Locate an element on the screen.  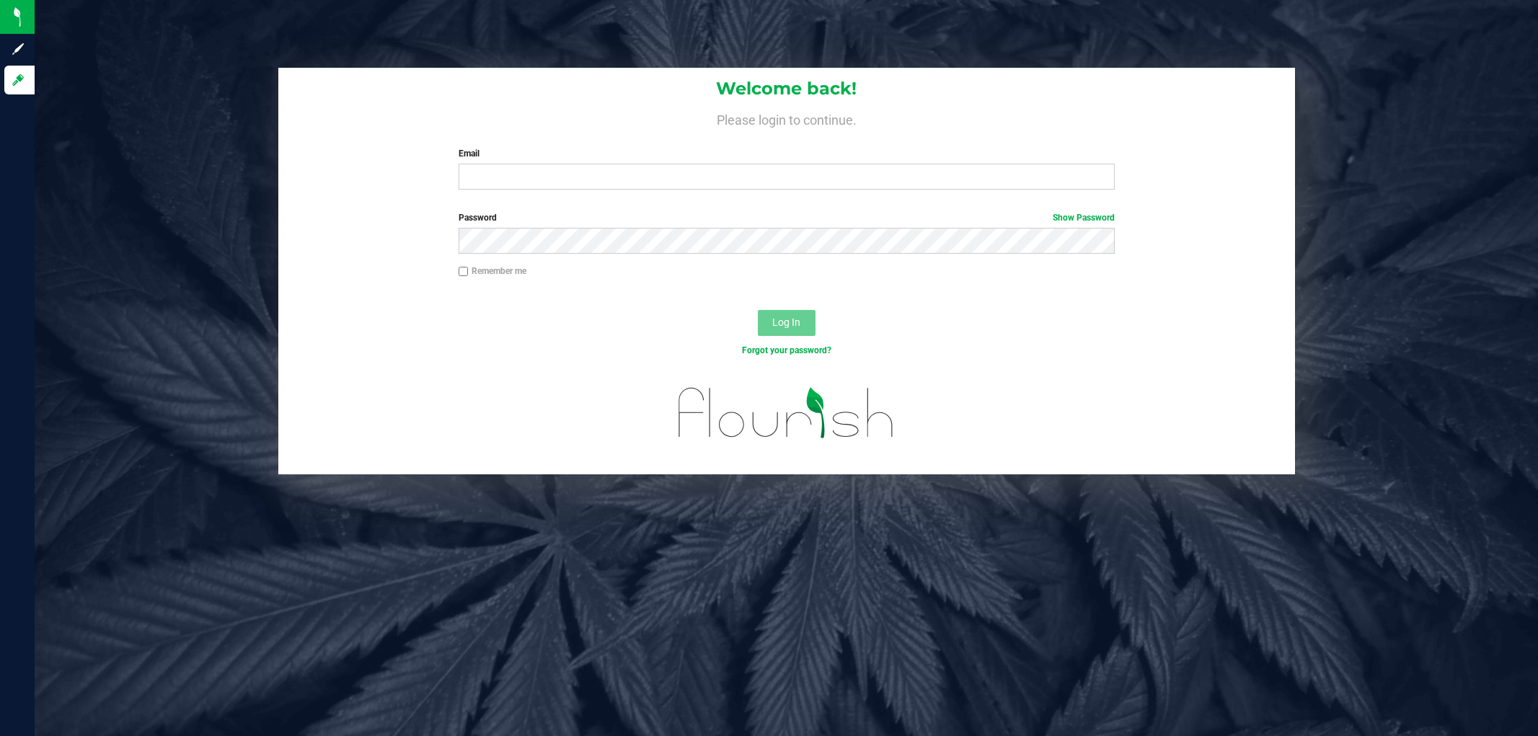
span: Log In is located at coordinates (786, 322).